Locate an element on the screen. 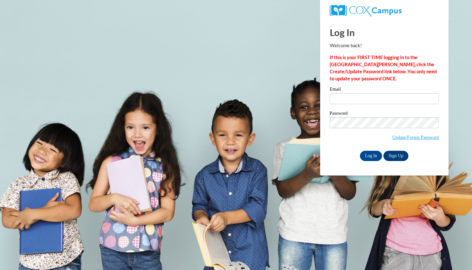 The image size is (472, 270). a: Sign Up is located at coordinates (396, 156).